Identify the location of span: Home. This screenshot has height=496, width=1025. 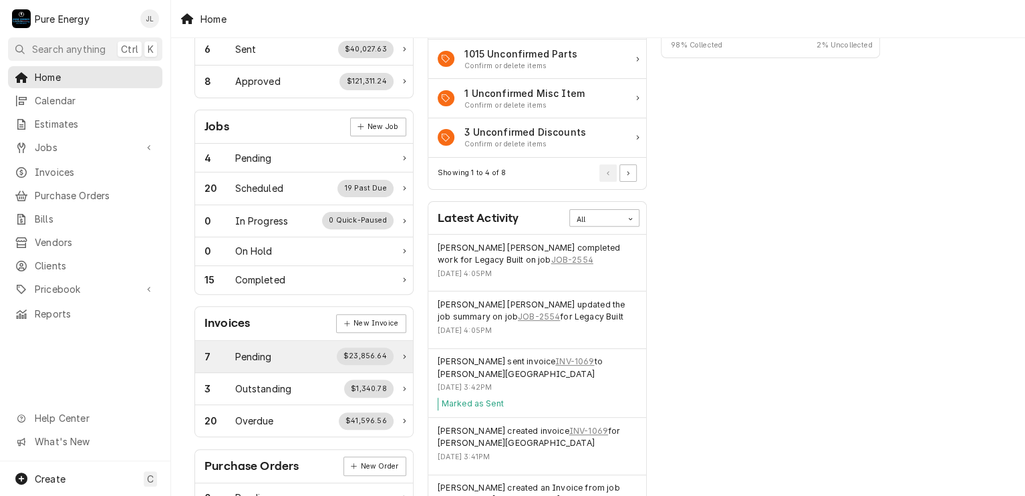
(95, 77).